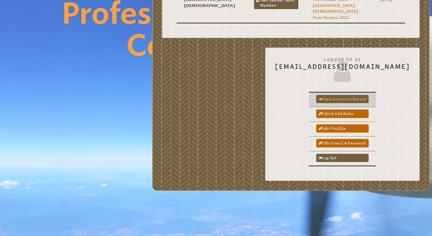 The image size is (432, 236). What do you see at coordinates (342, 113) in the screenshot?
I see `a: Edit & add roles` at bounding box center [342, 113].